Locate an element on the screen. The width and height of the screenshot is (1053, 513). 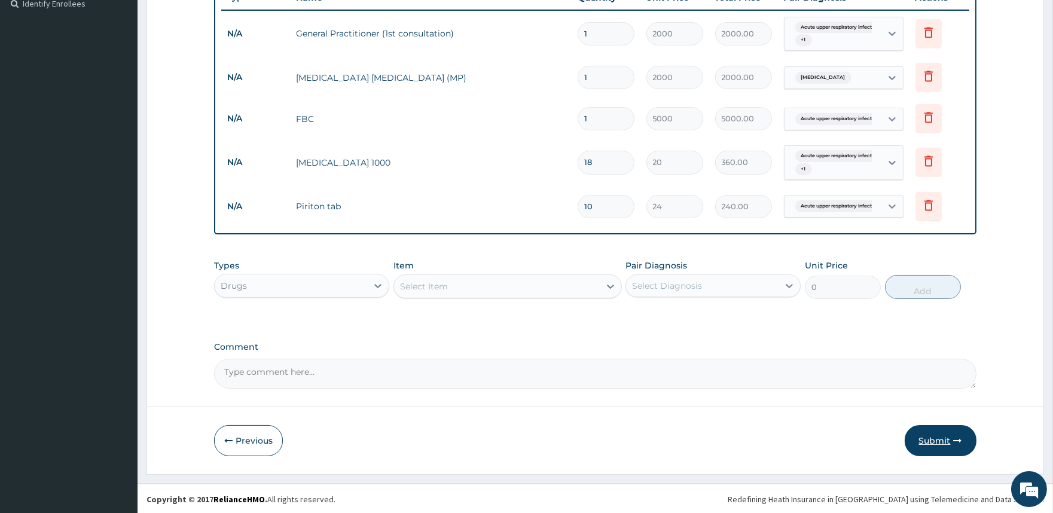
label: Types is located at coordinates (227, 266).